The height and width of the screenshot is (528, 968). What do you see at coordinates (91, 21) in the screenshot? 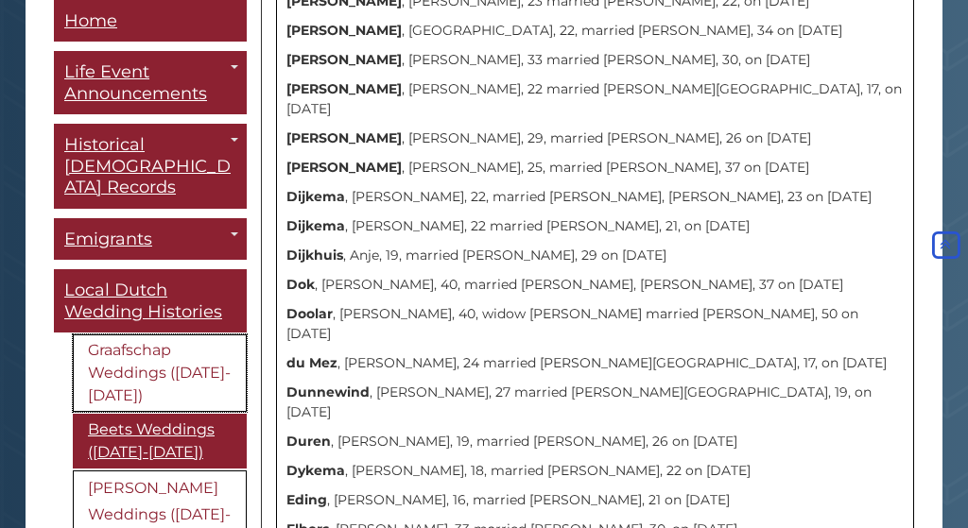
I see `span: Home` at bounding box center [91, 21].